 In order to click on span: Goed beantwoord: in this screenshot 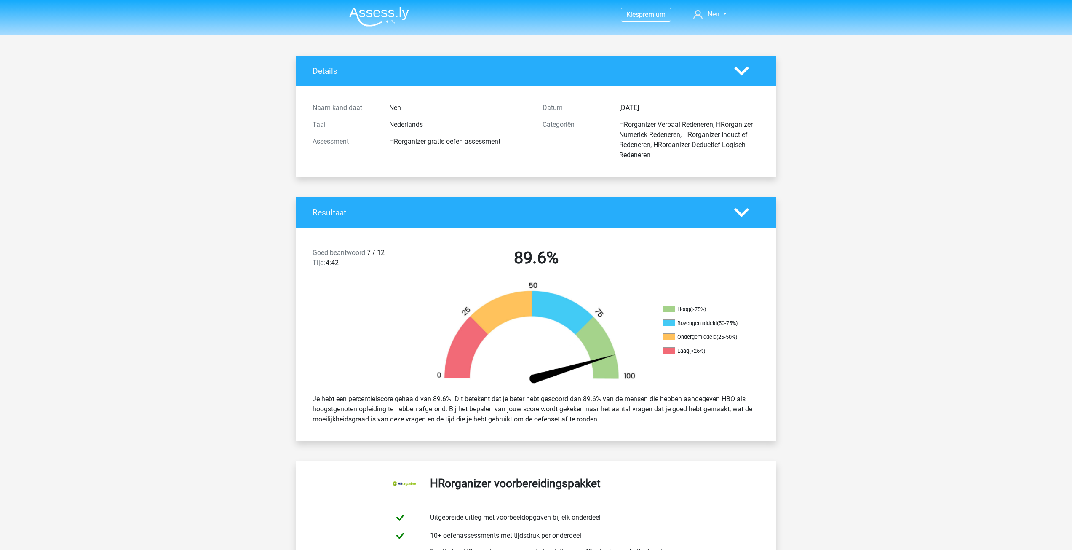, I will do `click(340, 252)`.